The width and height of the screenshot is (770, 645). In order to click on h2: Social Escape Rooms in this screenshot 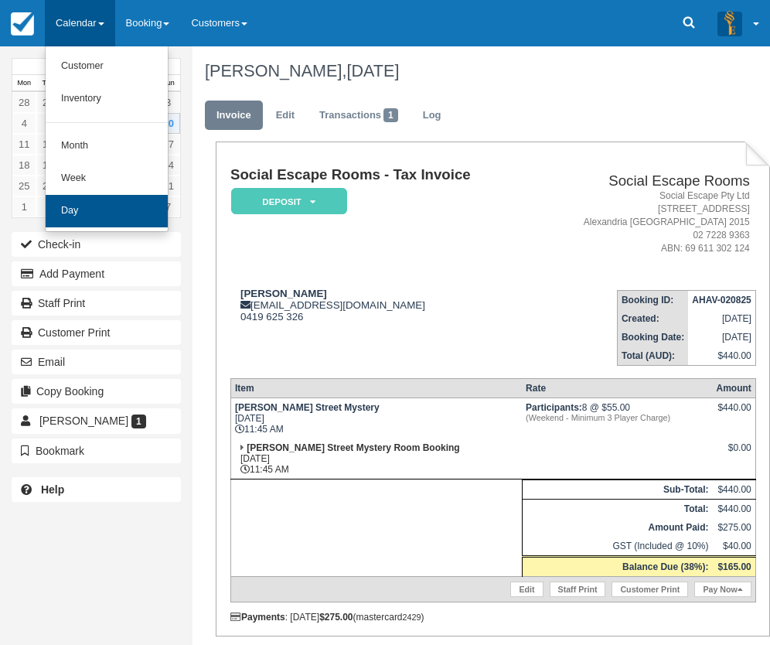, I will do `click(644, 181)`.